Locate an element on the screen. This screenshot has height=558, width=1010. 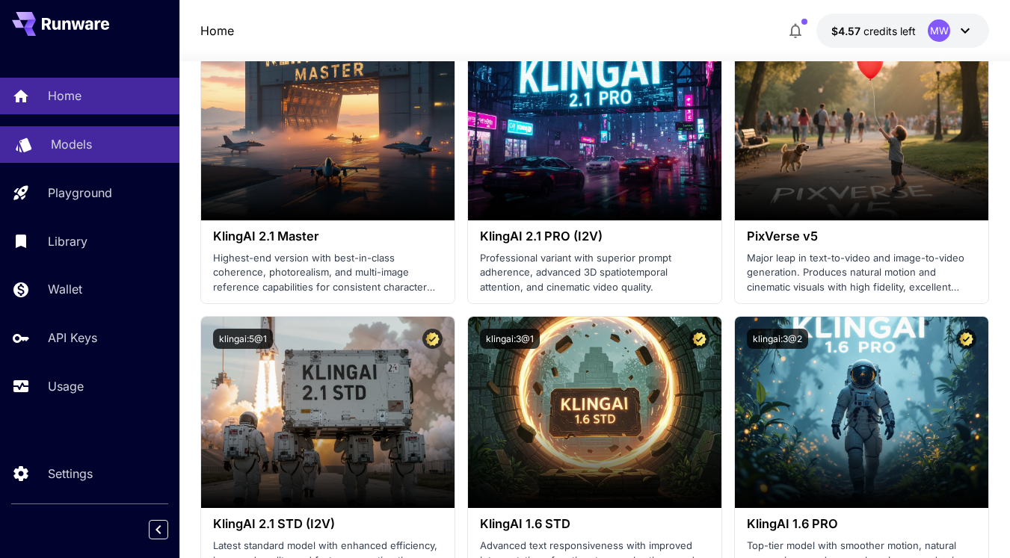
div: MW is located at coordinates (939, 31).